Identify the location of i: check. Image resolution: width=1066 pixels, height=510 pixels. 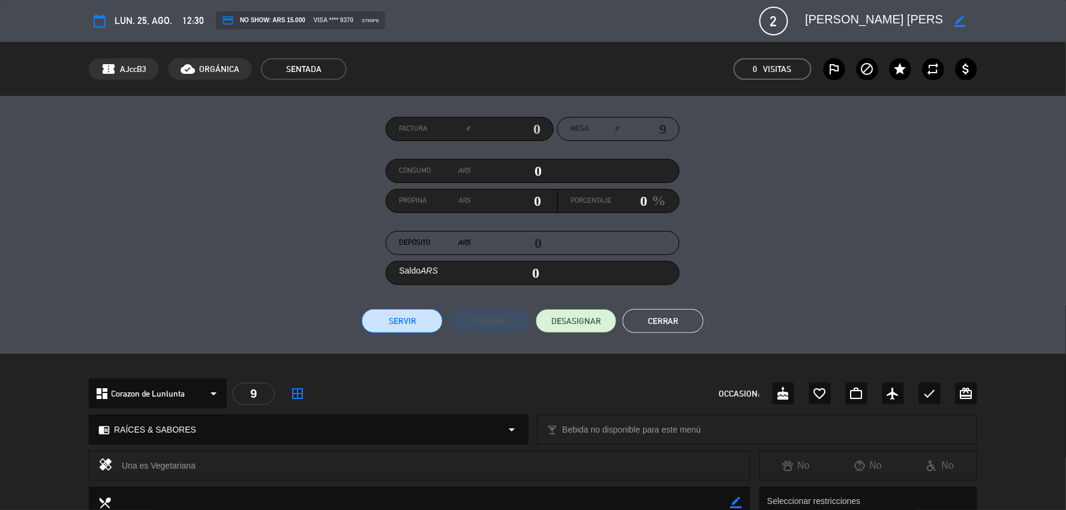
(930, 394).